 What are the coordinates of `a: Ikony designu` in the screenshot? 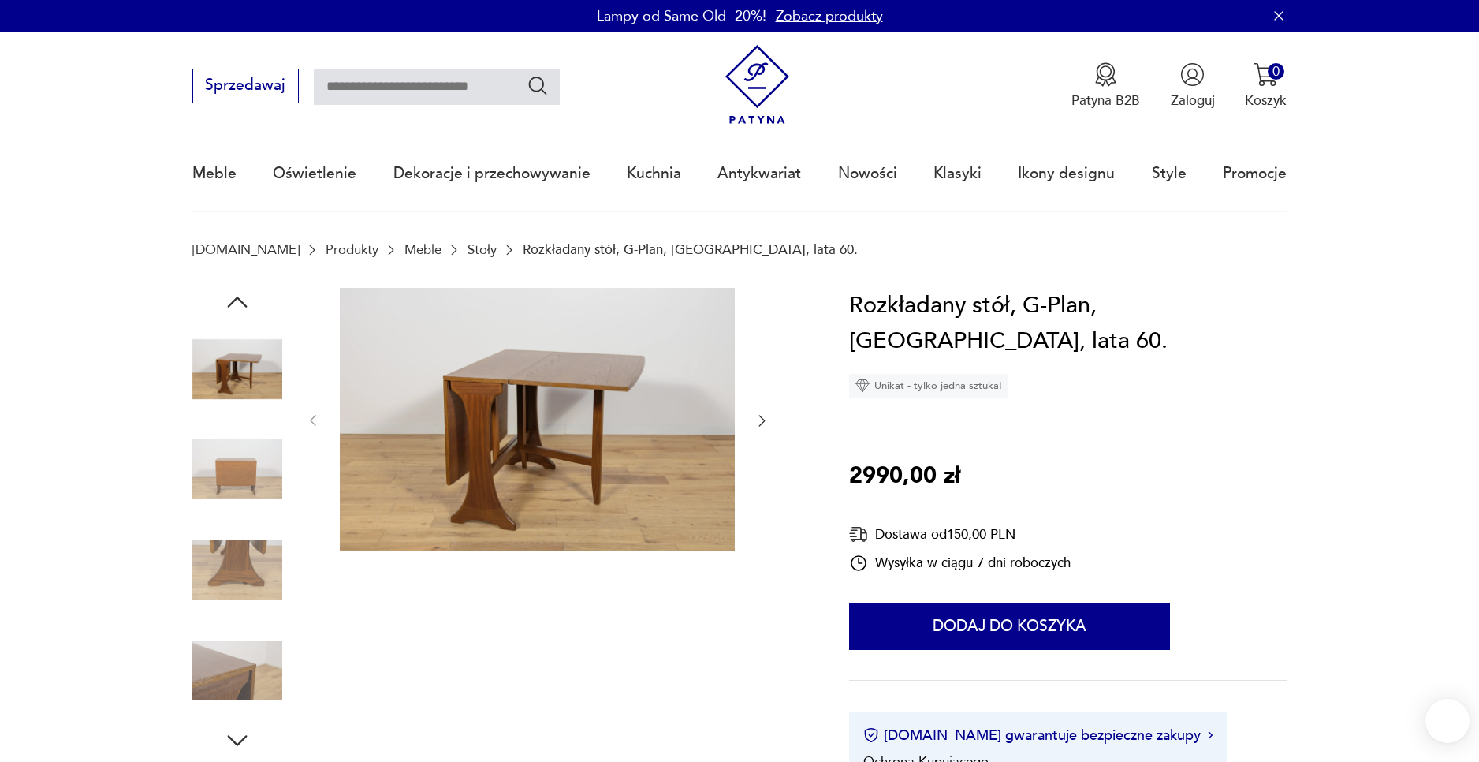 It's located at (1066, 173).